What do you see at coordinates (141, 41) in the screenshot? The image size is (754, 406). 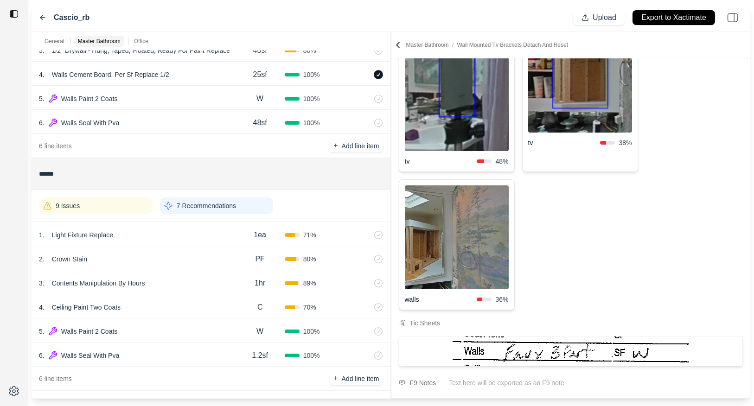 I see `p: Office` at bounding box center [141, 41].